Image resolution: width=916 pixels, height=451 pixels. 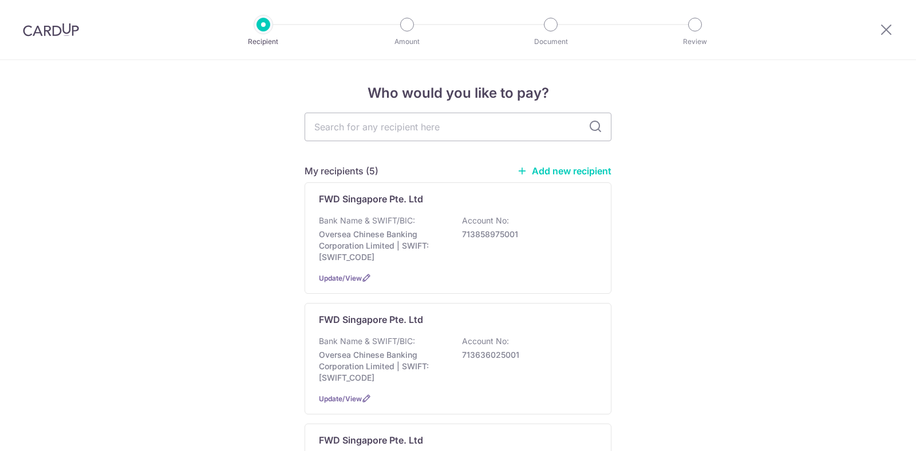 What do you see at coordinates (407, 42) in the screenshot?
I see `p: Amount` at bounding box center [407, 42].